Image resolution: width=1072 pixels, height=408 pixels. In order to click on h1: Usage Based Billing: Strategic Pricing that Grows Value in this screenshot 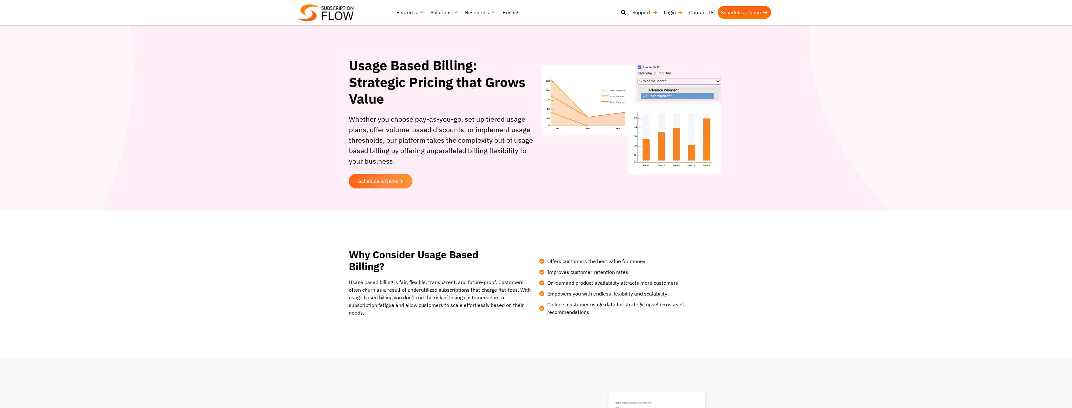, I will do `click(441, 82)`.